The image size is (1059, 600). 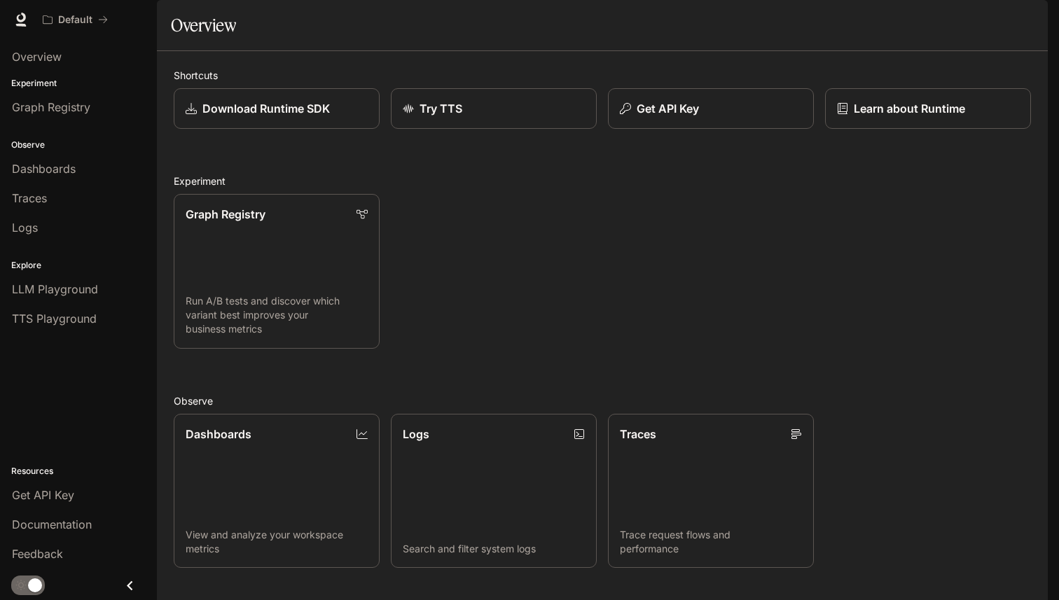 I want to click on h2: Shortcuts, so click(x=603, y=75).